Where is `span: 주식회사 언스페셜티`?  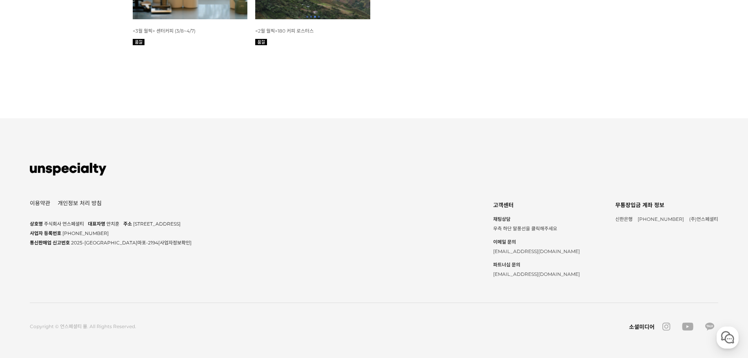 span: 주식회사 언스페셜티 is located at coordinates (64, 223).